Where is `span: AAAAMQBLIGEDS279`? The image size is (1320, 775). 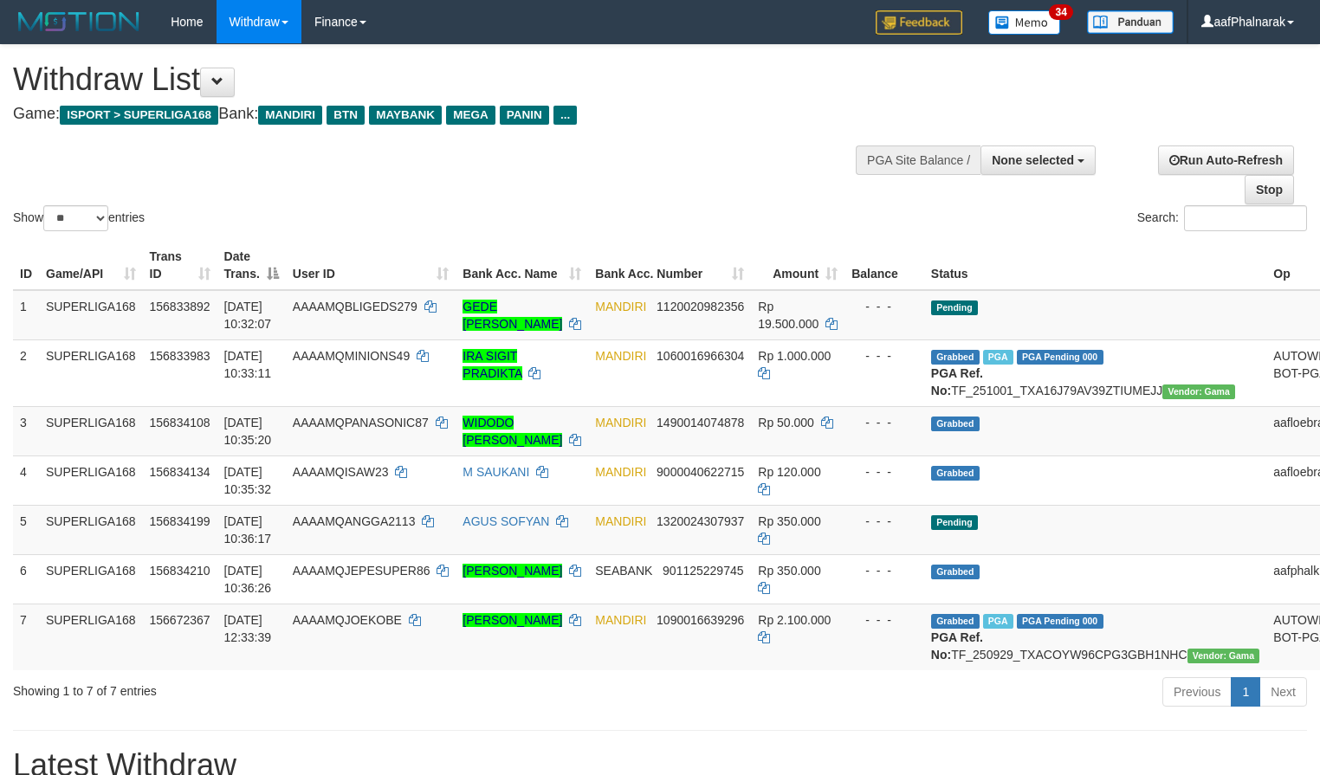 span: AAAAMQBLIGEDS279 is located at coordinates (355, 307).